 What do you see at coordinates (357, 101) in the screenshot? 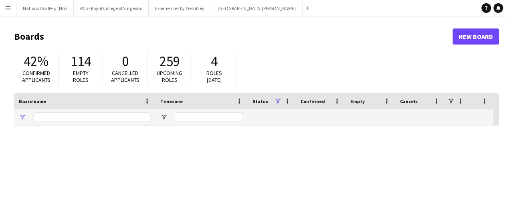
I see `span: Empty` at bounding box center [357, 101].